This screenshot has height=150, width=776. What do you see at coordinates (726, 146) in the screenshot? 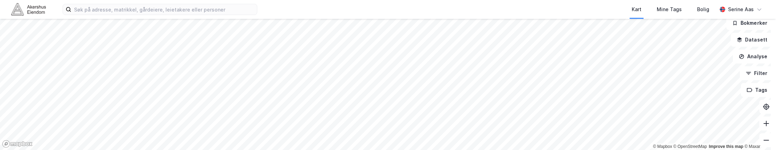
I see `a: Improve this map` at bounding box center [726, 146].